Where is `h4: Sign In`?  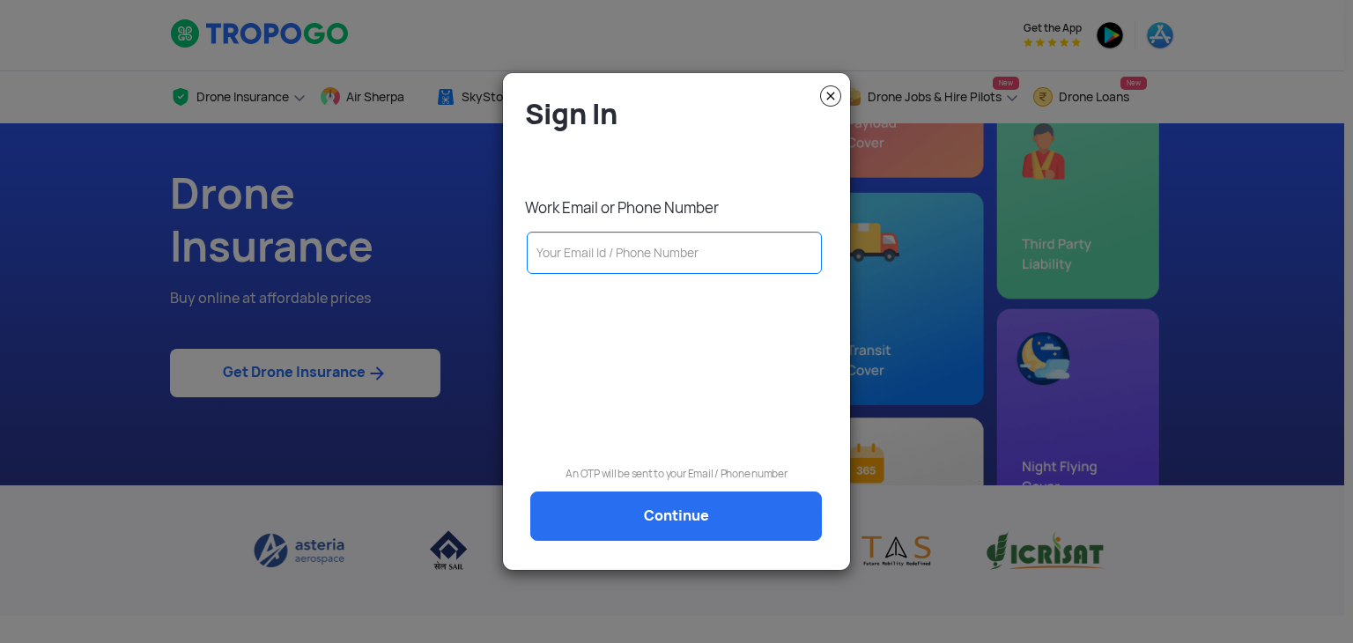
h4: Sign In is located at coordinates (681, 114).